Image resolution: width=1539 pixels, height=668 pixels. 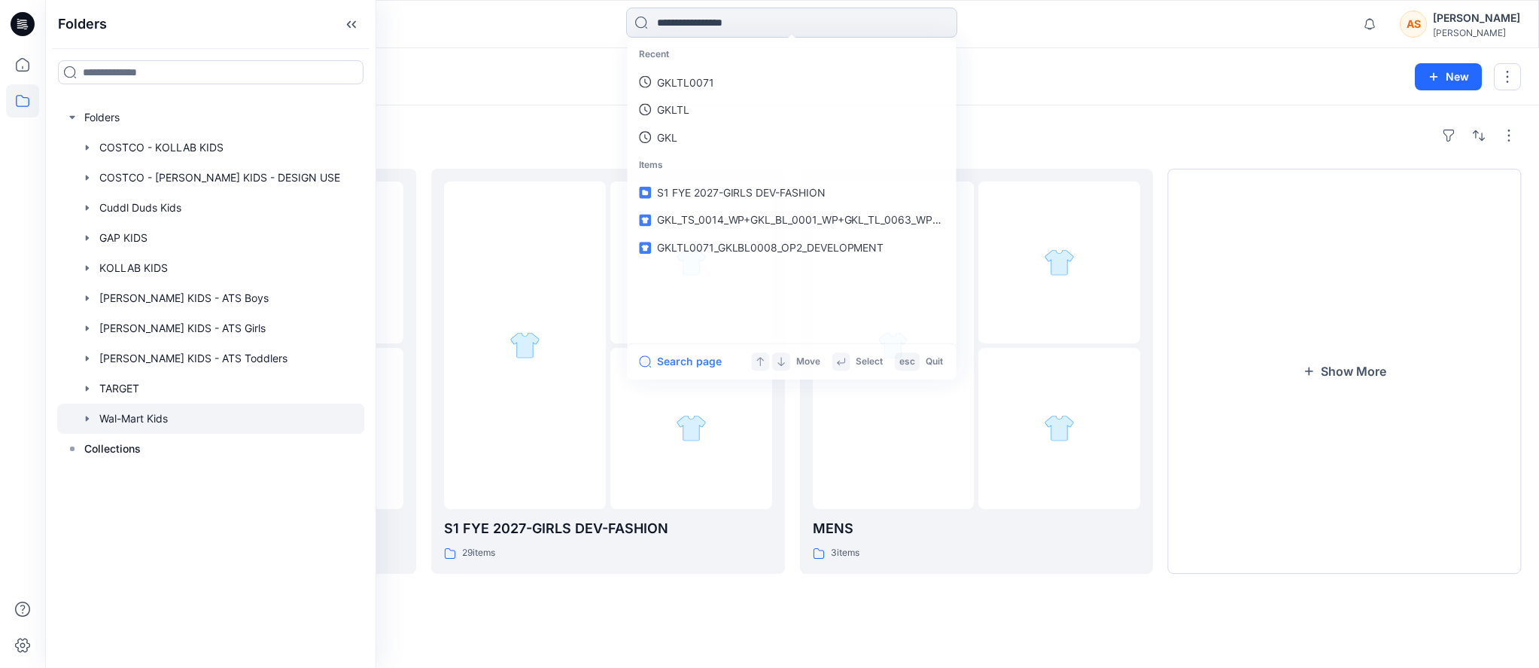 I want to click on a: GKL, so click(x=791, y=137).